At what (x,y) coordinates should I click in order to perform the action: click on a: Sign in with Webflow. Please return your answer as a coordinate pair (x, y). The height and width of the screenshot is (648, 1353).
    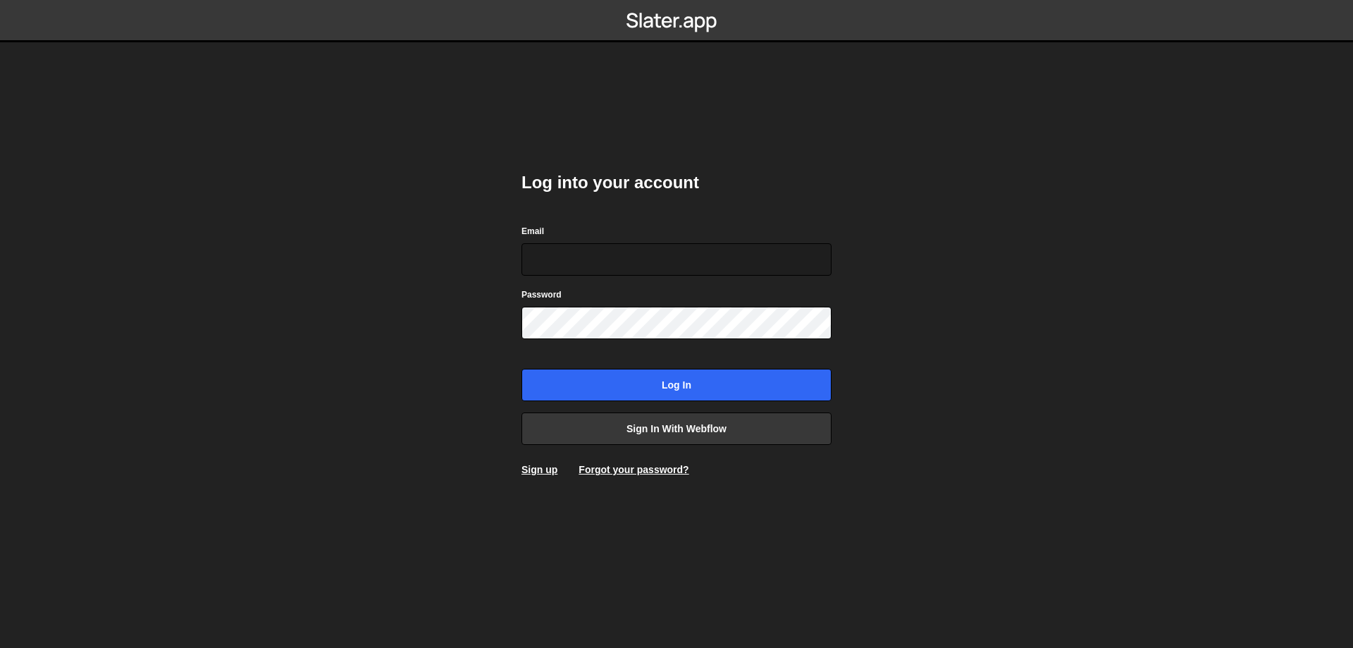
    Looking at the image, I should click on (676, 428).